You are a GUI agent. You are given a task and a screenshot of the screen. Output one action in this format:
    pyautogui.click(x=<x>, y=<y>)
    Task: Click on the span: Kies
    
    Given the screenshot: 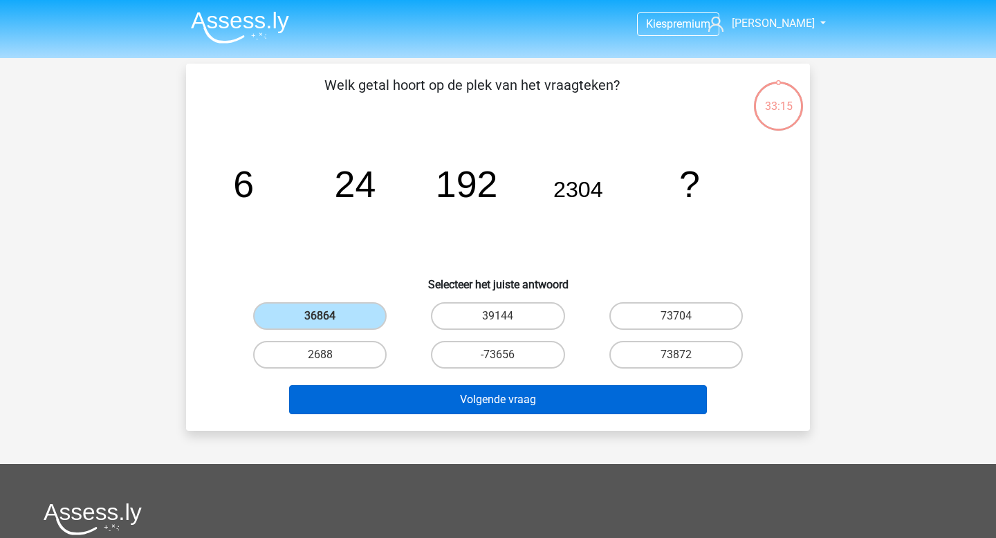 What is the action you would take?
    pyautogui.click(x=657, y=24)
    